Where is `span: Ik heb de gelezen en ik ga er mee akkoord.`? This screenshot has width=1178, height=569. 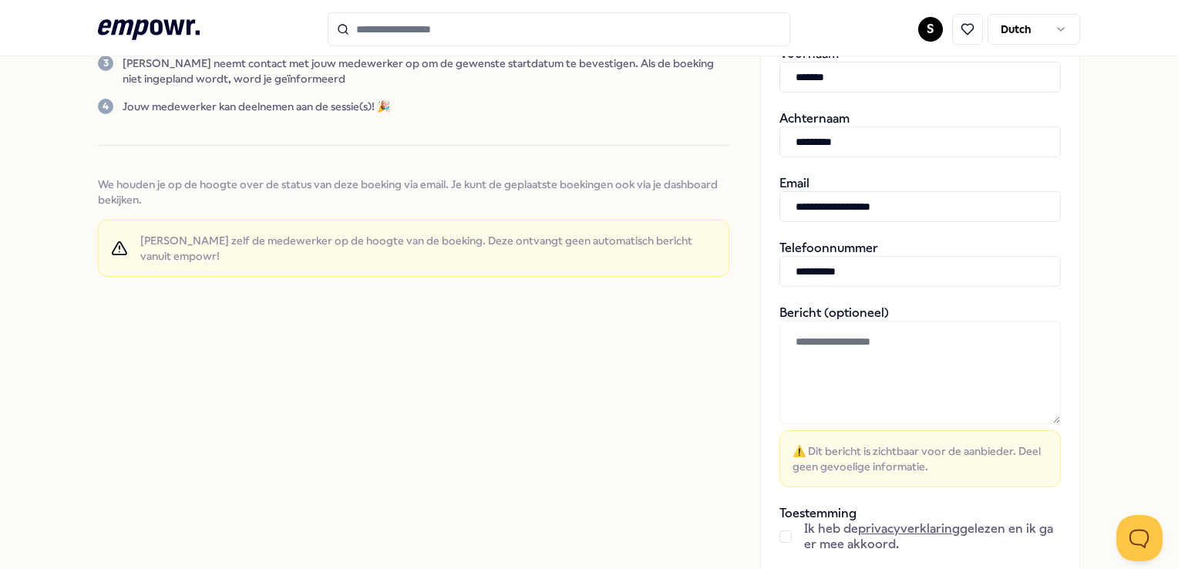
span: Ik heb de gelezen en ik ga er mee akkoord. is located at coordinates (932, 537).